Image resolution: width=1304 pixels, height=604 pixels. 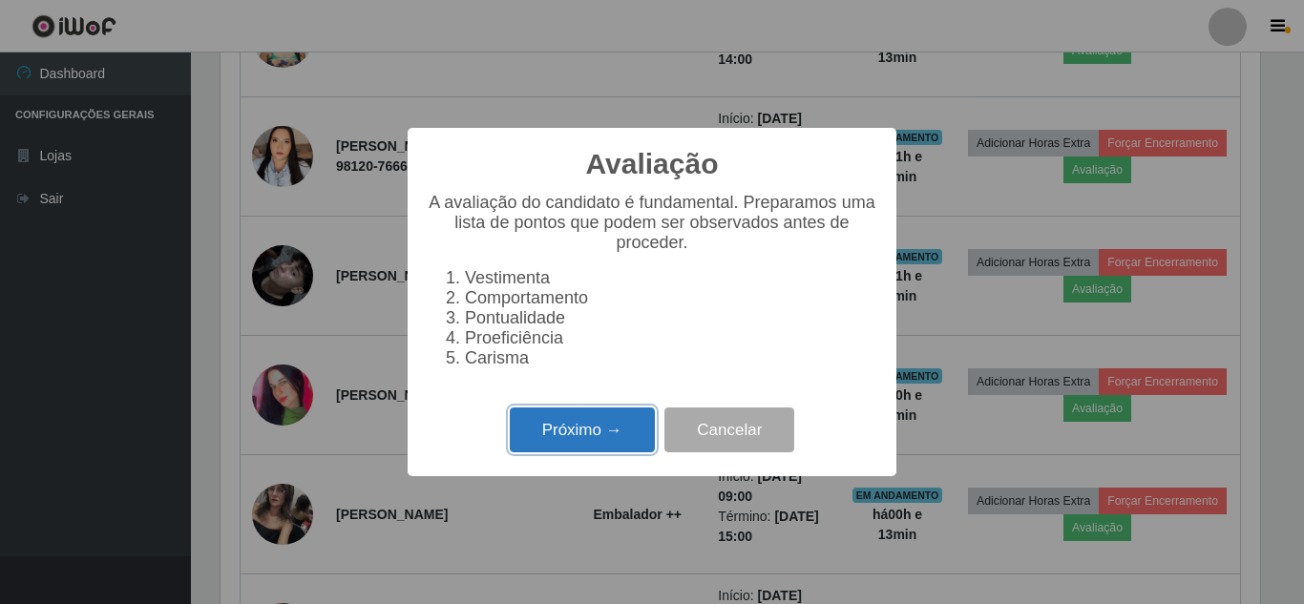 What do you see at coordinates (671, 358) in the screenshot?
I see `li: Carisma` at bounding box center [671, 358].